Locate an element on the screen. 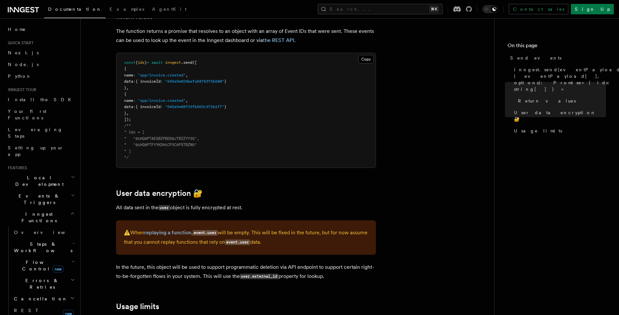 Image resolution: width=619 pixels, height=315 pixels. span: AgentKit is located at coordinates (169, 9).